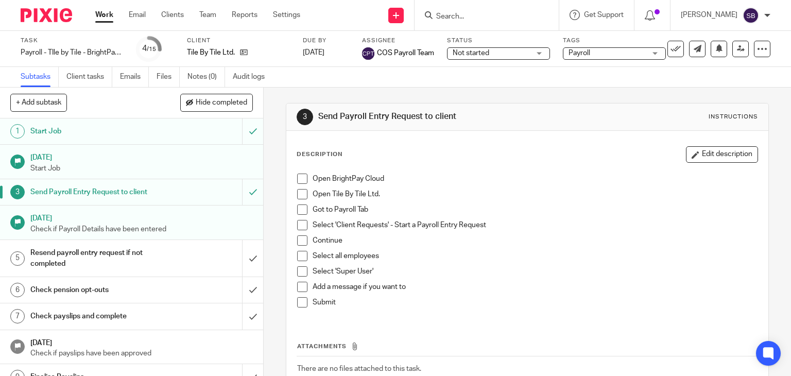 This screenshot has width=791, height=376. Describe the element at coordinates (614, 41) in the screenshot. I see `label: Tags` at that location.